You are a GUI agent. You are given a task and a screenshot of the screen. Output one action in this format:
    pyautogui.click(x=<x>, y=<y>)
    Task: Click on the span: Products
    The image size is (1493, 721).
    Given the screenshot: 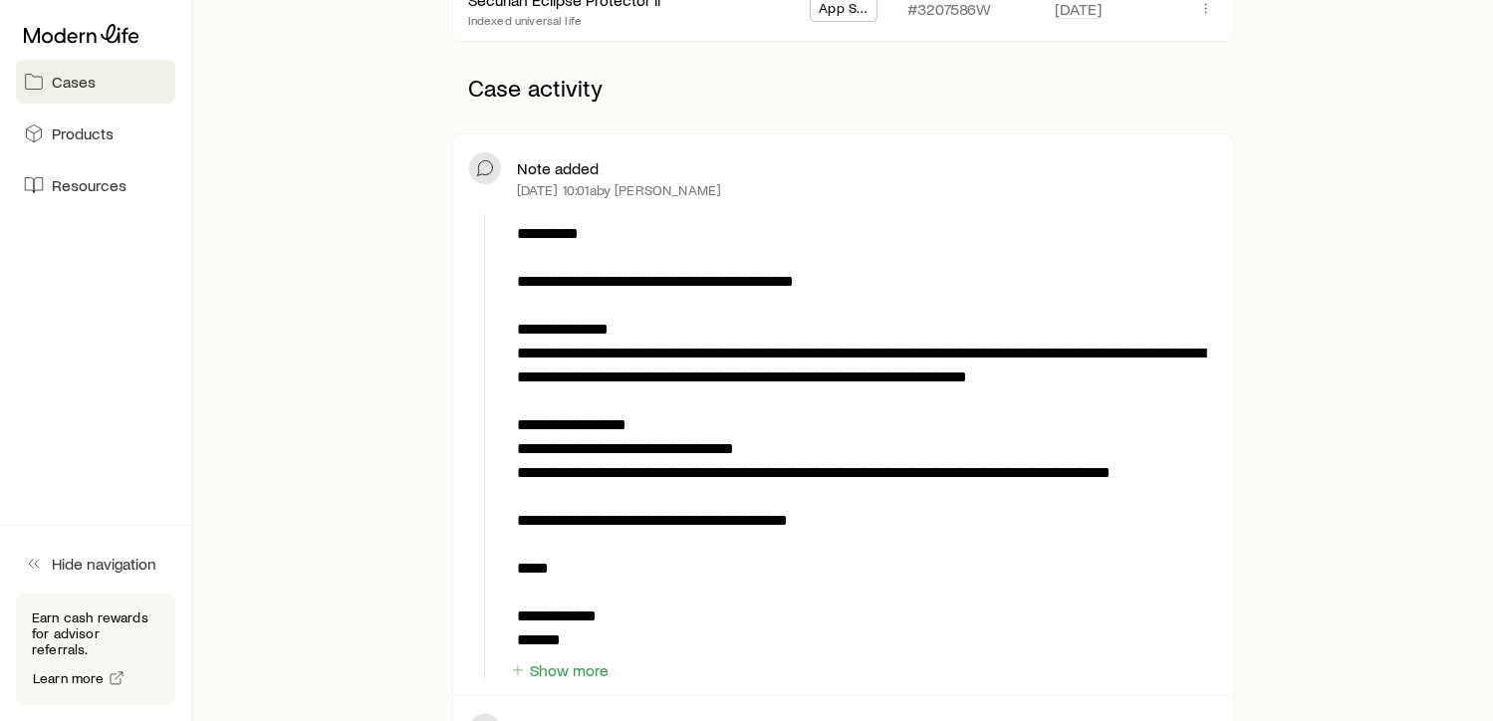 What is the action you would take?
    pyautogui.click(x=83, y=133)
    